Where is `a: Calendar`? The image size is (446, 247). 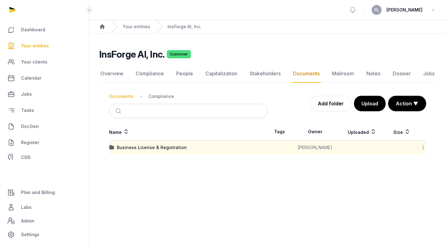
a: Calendar is located at coordinates (44, 78).